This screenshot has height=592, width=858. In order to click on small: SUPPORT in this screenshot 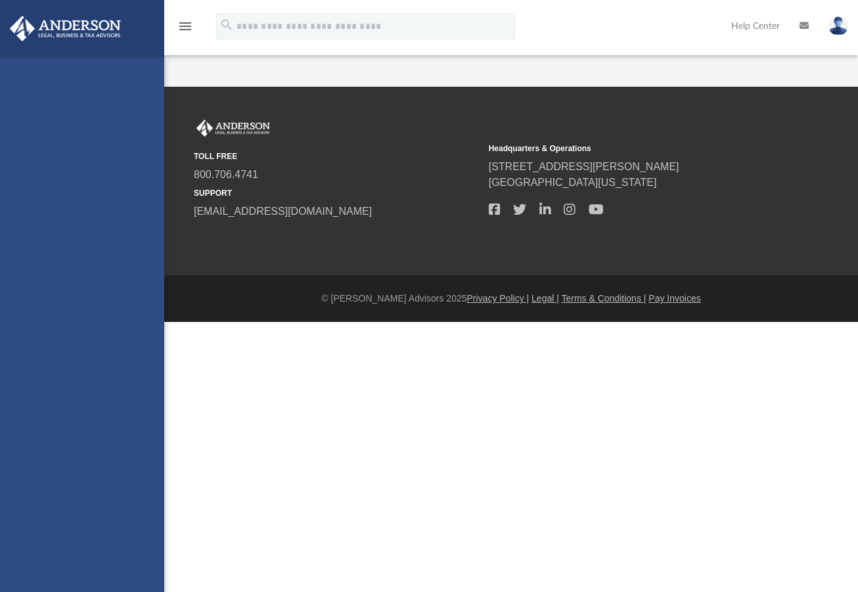, I will do `click(336, 193)`.